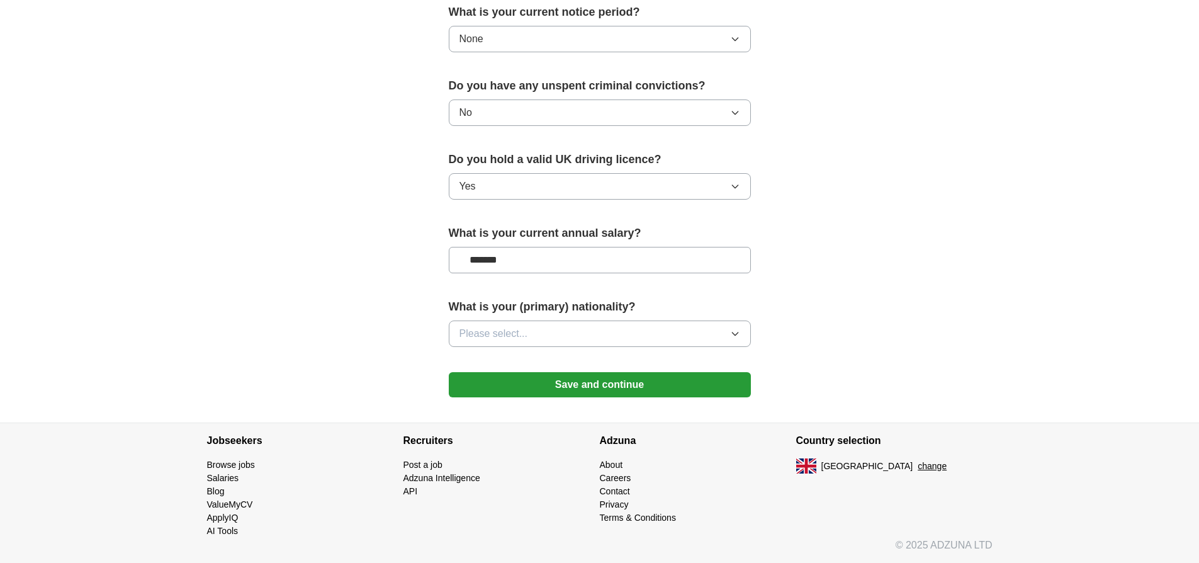 The image size is (1199, 563). Describe the element at coordinates (410, 491) in the screenshot. I see `a: API` at that location.